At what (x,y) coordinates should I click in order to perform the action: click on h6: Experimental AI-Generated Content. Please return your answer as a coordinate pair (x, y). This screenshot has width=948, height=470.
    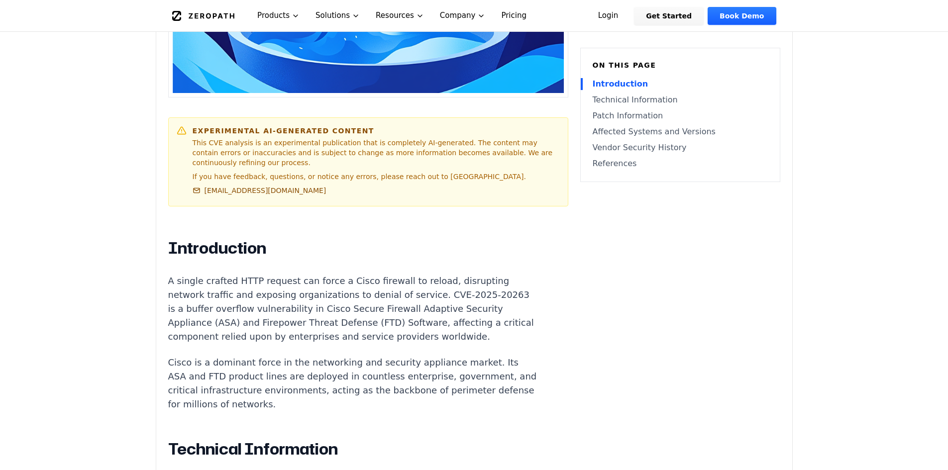
    Looking at the image, I should click on (376, 131).